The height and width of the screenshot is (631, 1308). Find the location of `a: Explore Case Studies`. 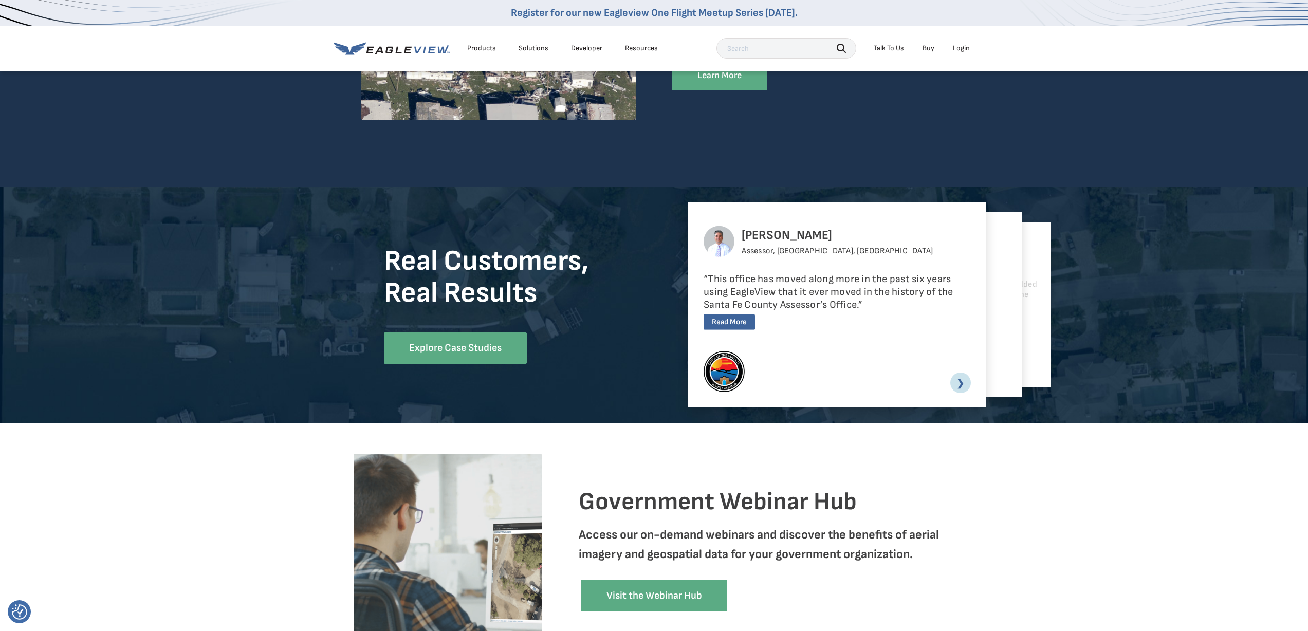

a: Explore Case Studies is located at coordinates (456, 348).